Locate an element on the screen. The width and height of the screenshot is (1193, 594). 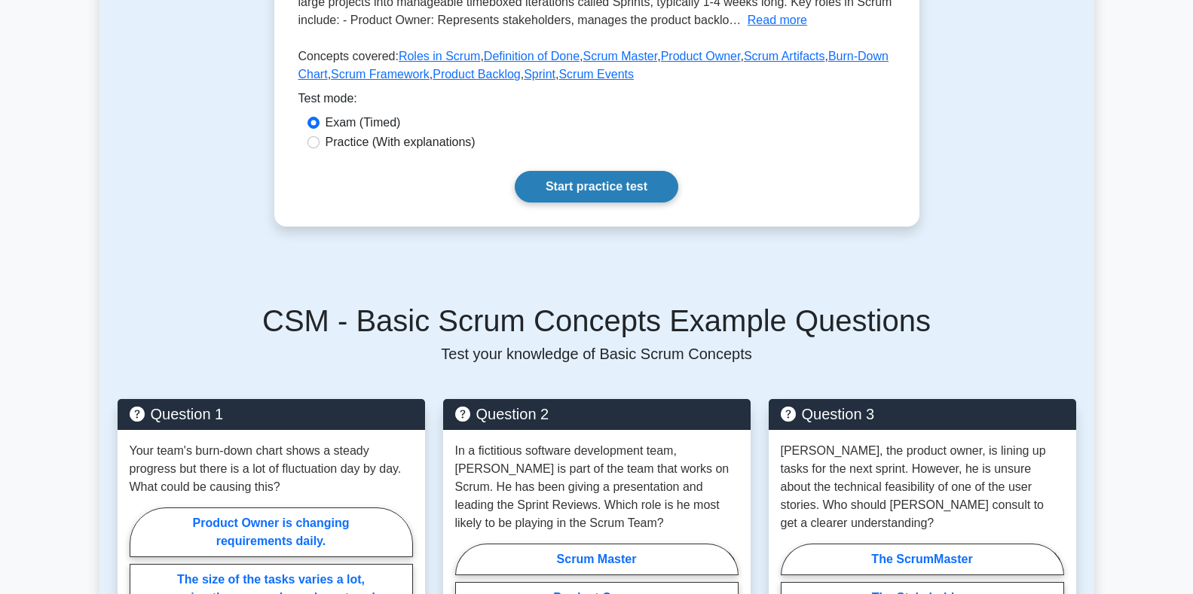
label: Practice (With explanations) is located at coordinates (400, 142).